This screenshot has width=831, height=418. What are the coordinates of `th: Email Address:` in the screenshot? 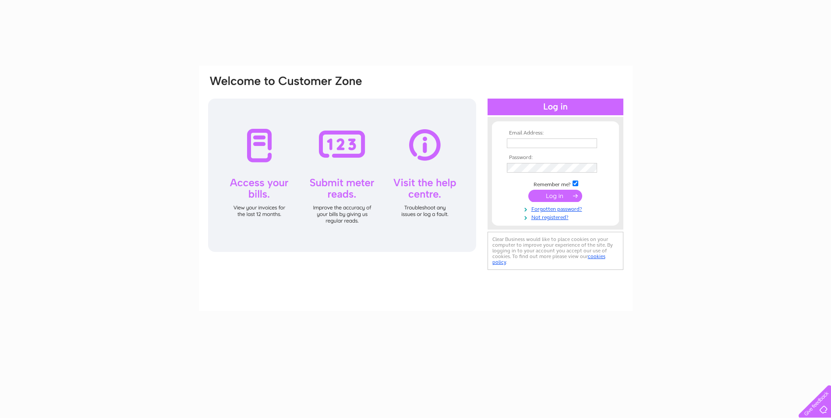 It's located at (556, 133).